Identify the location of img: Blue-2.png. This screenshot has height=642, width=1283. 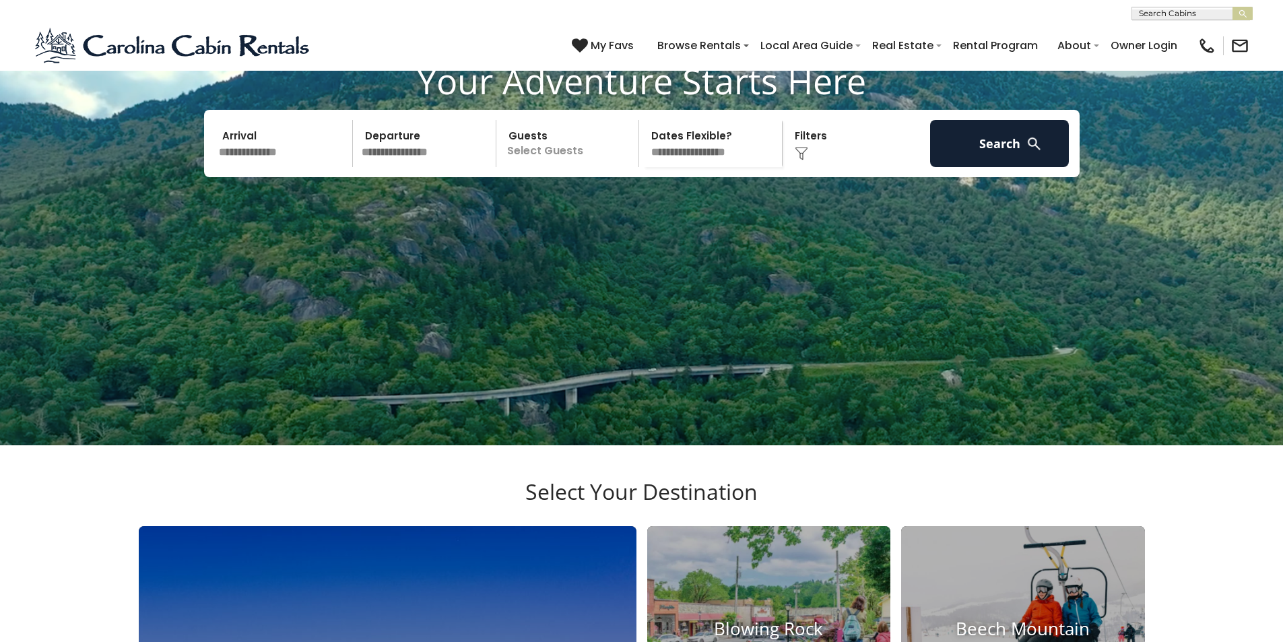
(173, 46).